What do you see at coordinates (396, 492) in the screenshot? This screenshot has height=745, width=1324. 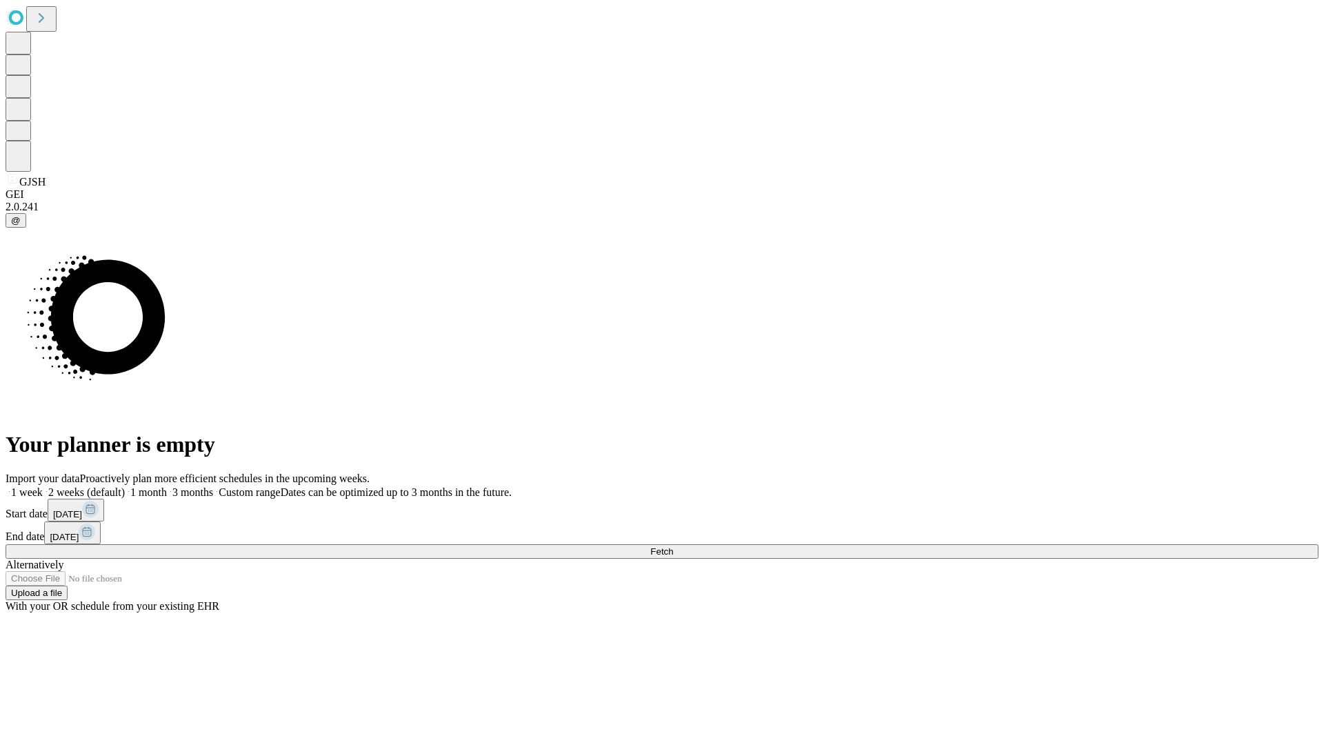 I see `span: Dates can be optimized up to 3 months in the future.` at bounding box center [396, 492].